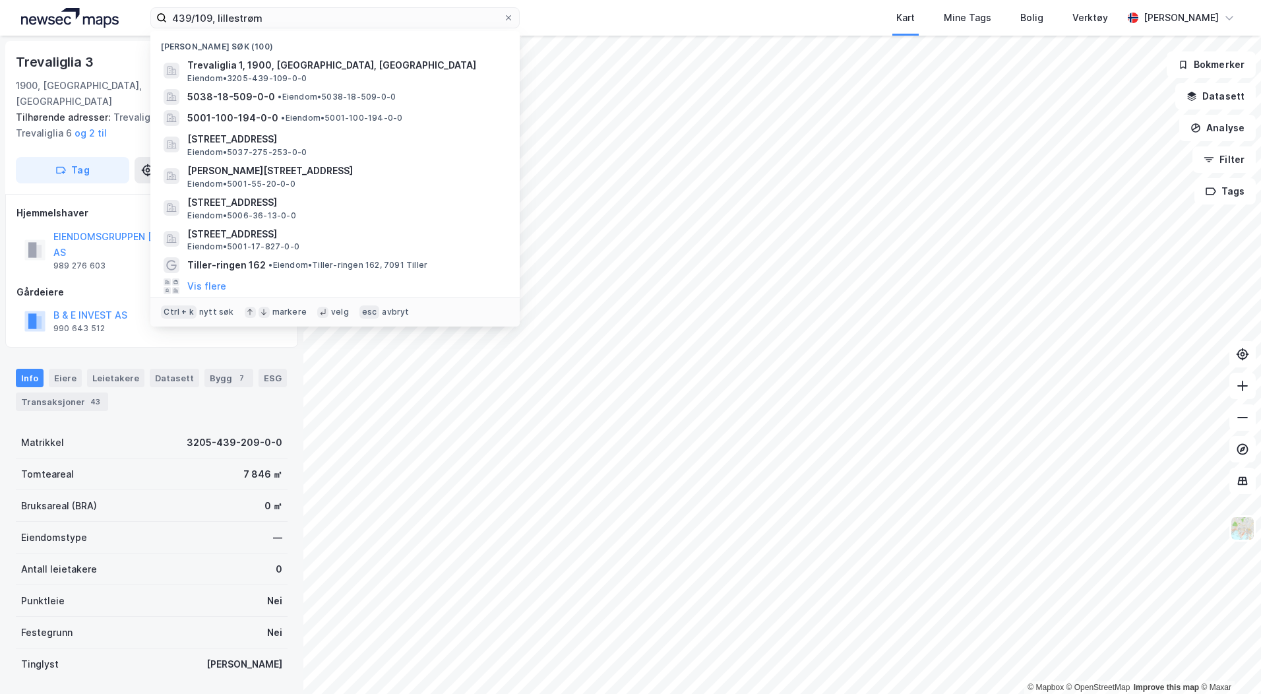 The width and height of the screenshot is (1261, 694). What do you see at coordinates (1166, 687) in the screenshot?
I see `a: Improve this map` at bounding box center [1166, 687].